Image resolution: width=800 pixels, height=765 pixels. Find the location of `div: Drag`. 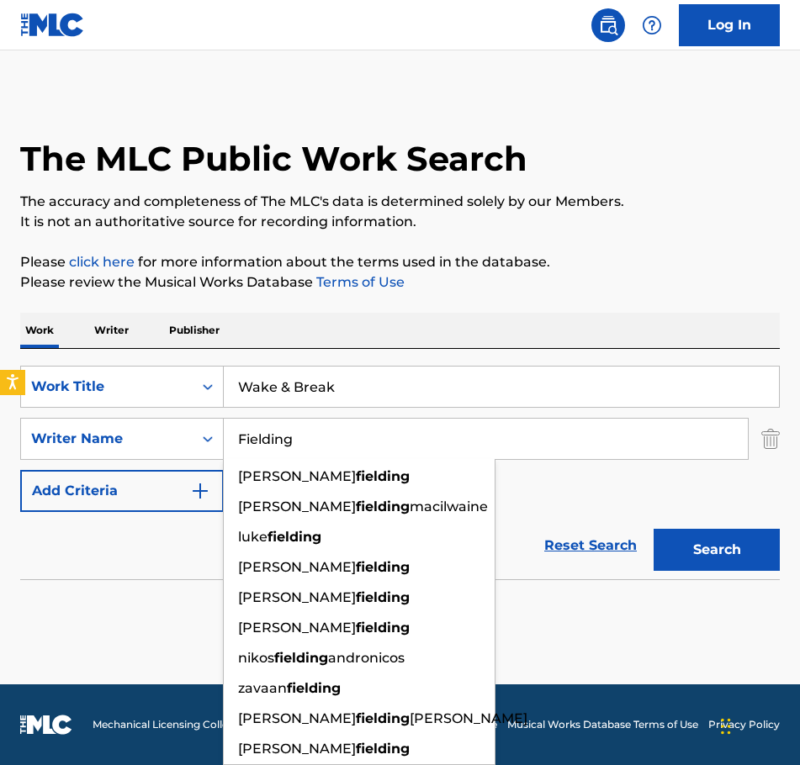

div: Drag is located at coordinates (726, 727).